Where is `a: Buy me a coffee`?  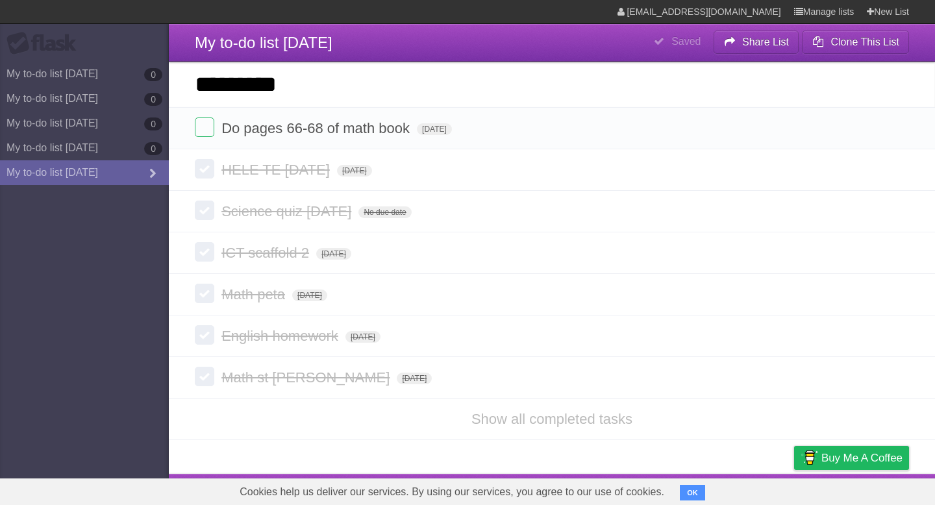
a: Buy me a coffee is located at coordinates (851, 458).